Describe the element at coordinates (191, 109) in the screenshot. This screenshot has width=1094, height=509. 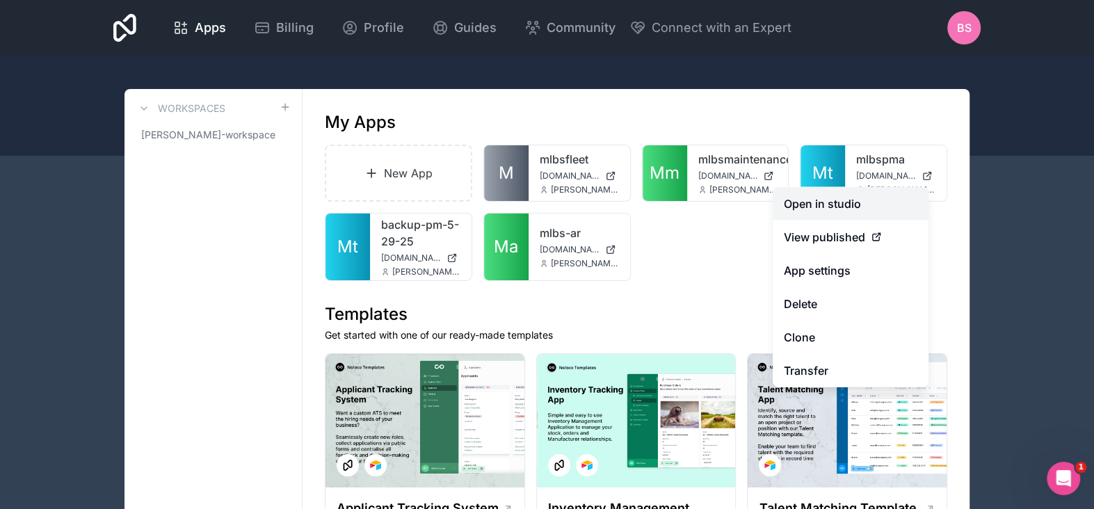
I see `h3: Workspaces` at that location.